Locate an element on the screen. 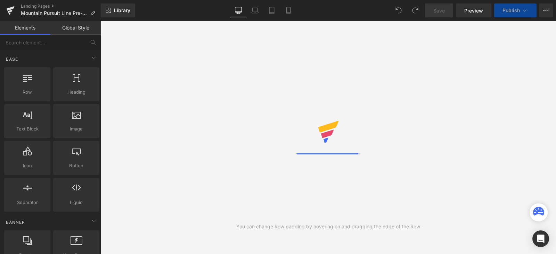 The height and width of the screenshot is (254, 556). span: Mountain Pursuit Line Pre-Sale is located at coordinates (54, 13).